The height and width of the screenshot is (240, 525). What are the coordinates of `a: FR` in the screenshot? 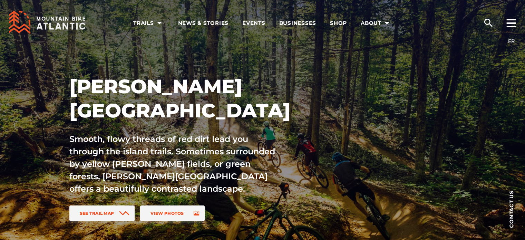 It's located at (511, 41).